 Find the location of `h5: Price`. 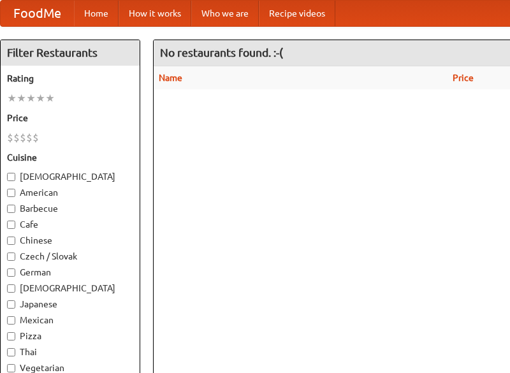

h5: Price is located at coordinates (70, 118).